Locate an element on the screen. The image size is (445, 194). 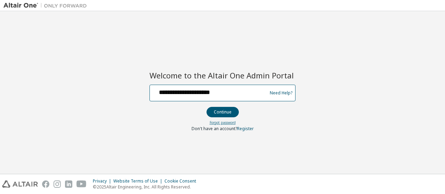
h2: Welcome to the Altair One Admin Portal is located at coordinates (222, 75).